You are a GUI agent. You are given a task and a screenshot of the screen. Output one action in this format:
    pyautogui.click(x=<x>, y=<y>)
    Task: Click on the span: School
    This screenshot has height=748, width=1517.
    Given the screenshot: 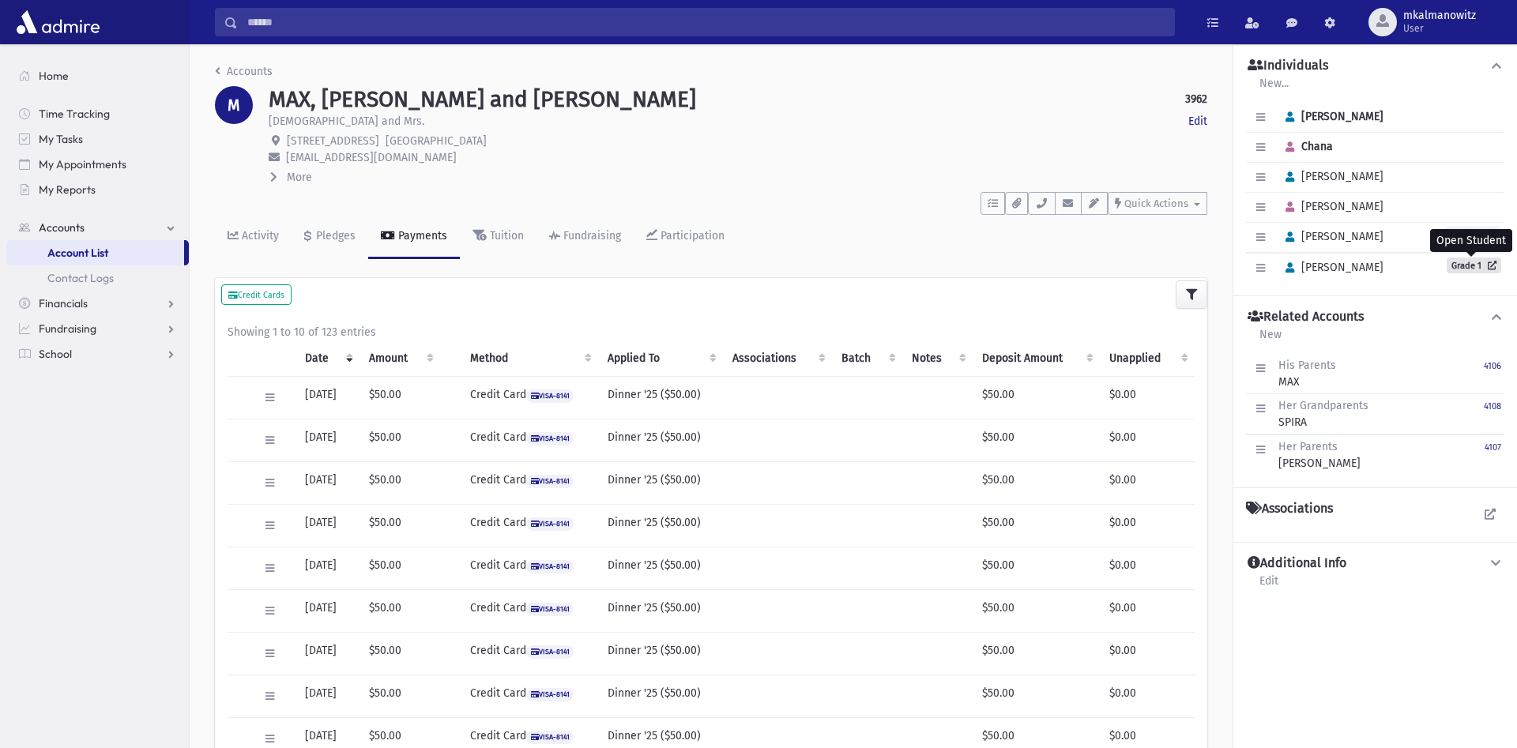 What is the action you would take?
    pyautogui.click(x=55, y=354)
    